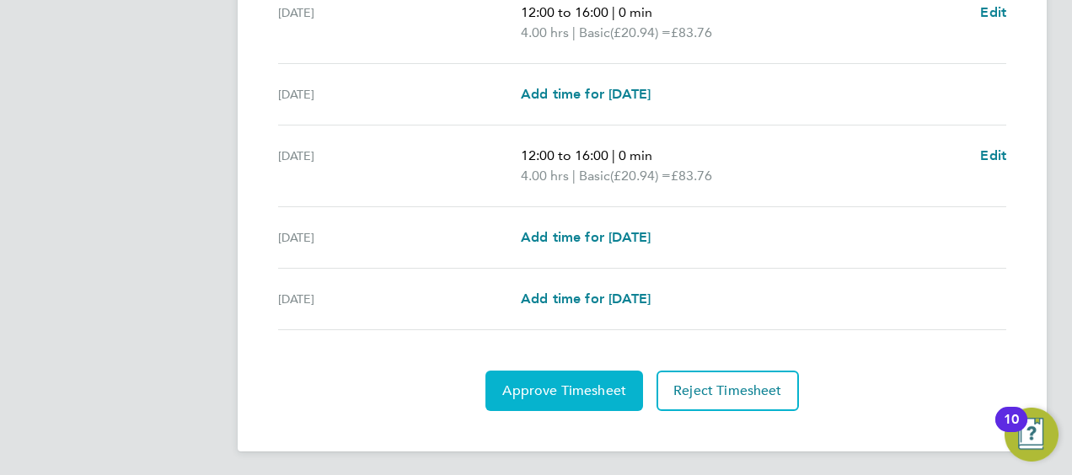 This screenshot has width=1072, height=475. Describe the element at coordinates (727, 391) in the screenshot. I see `span: Reject Timesheet` at that location.